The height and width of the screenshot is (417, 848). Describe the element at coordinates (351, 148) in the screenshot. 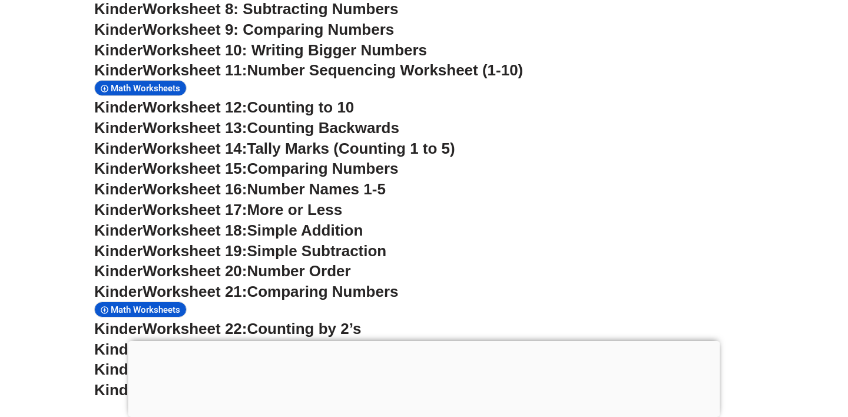

I see `span: Tally Marks (Counting 1 to 5)` at that location.